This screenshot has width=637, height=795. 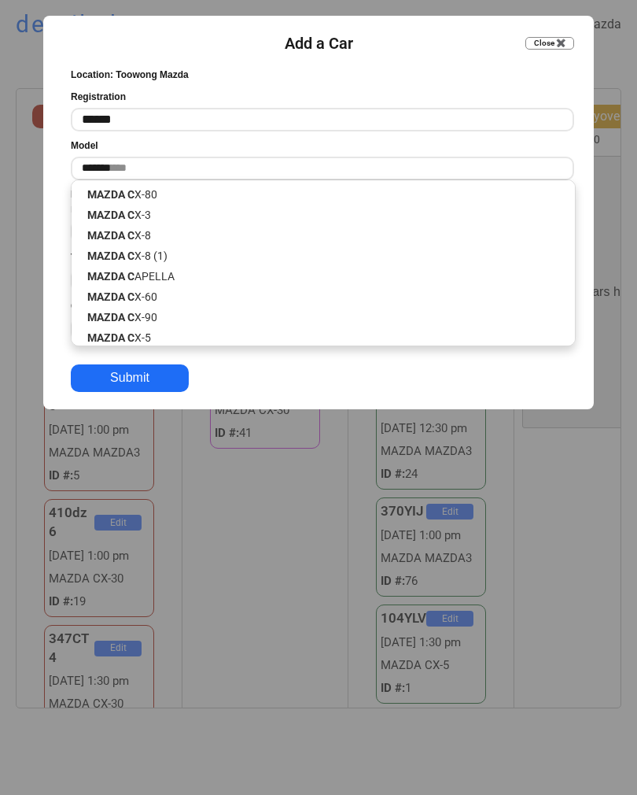 What do you see at coordinates (323, 215) in the screenshot?
I see `p: X-3` at bounding box center [323, 215].